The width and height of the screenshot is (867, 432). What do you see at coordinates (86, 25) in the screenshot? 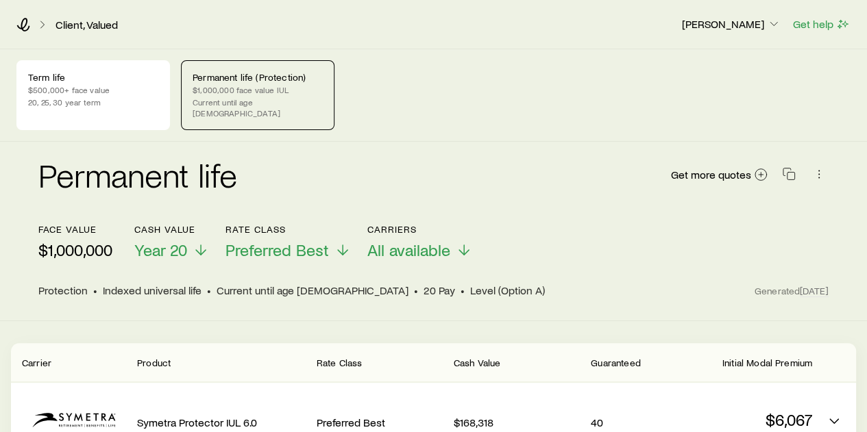
I see `a: Client, Valued` at bounding box center [86, 25].